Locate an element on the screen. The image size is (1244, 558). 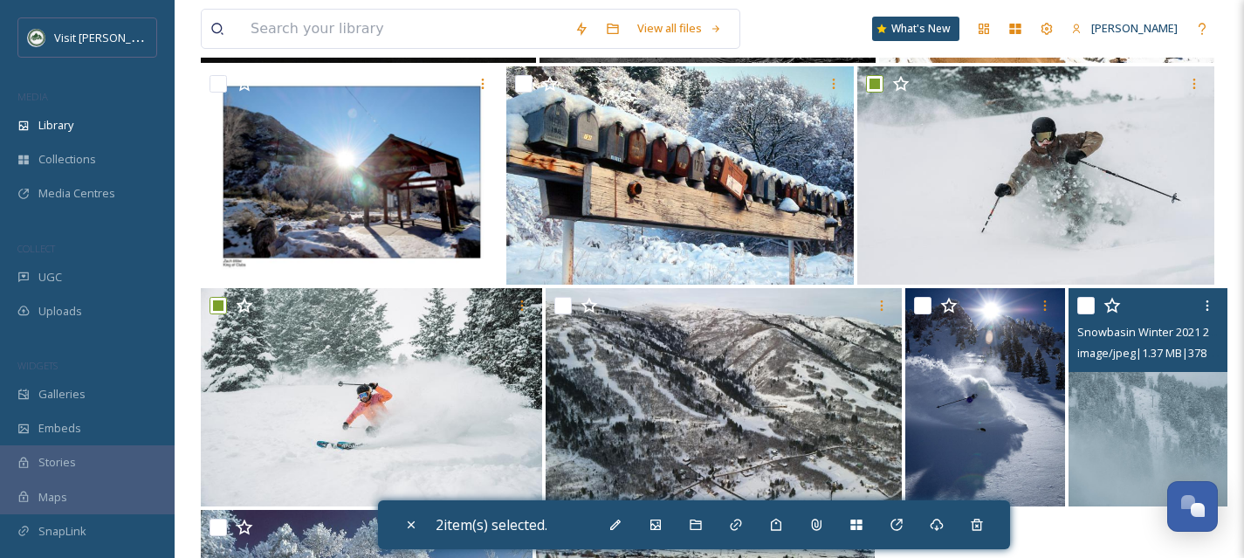
img: DSC02840-1.jpg is located at coordinates (1036, 176).